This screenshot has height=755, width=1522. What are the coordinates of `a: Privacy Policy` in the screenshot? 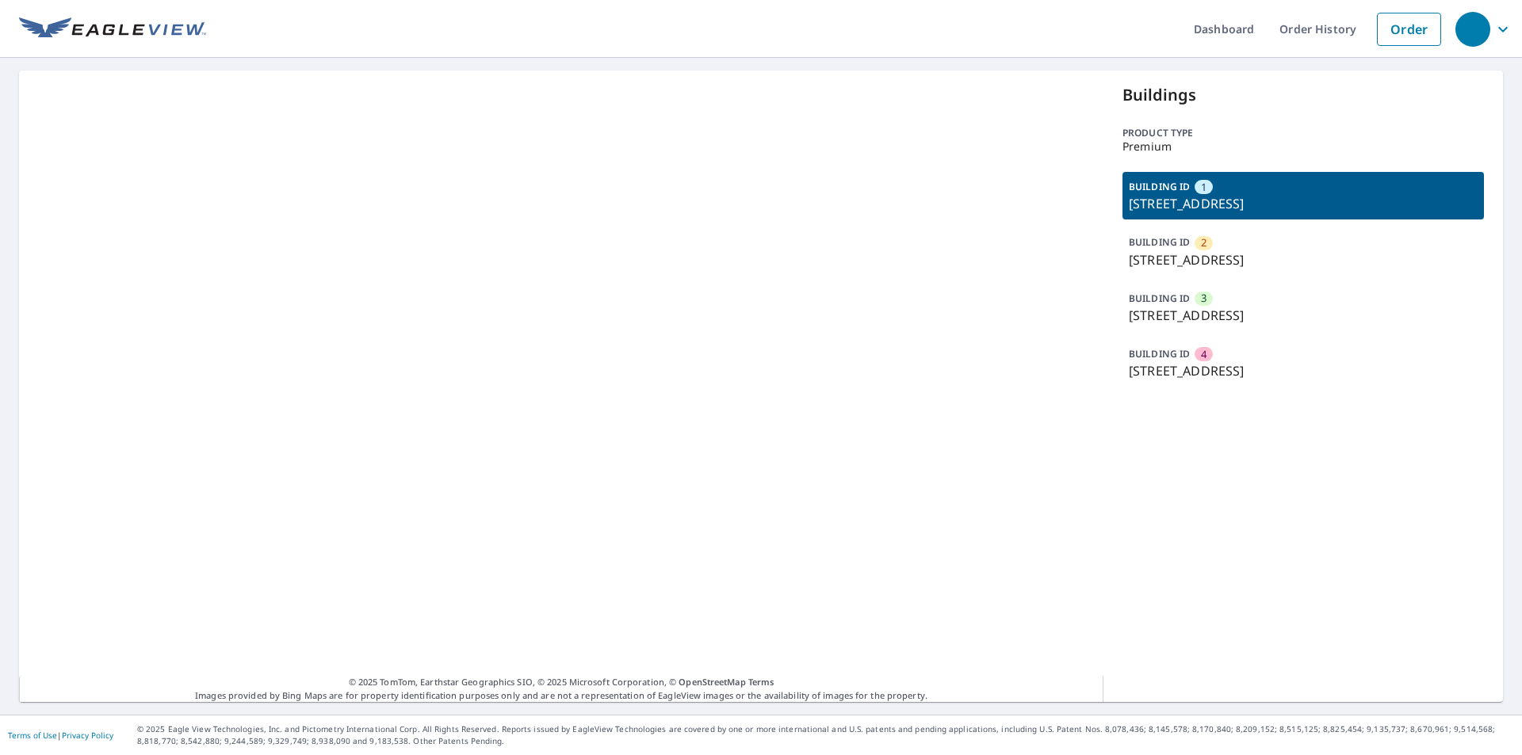 It's located at (87, 735).